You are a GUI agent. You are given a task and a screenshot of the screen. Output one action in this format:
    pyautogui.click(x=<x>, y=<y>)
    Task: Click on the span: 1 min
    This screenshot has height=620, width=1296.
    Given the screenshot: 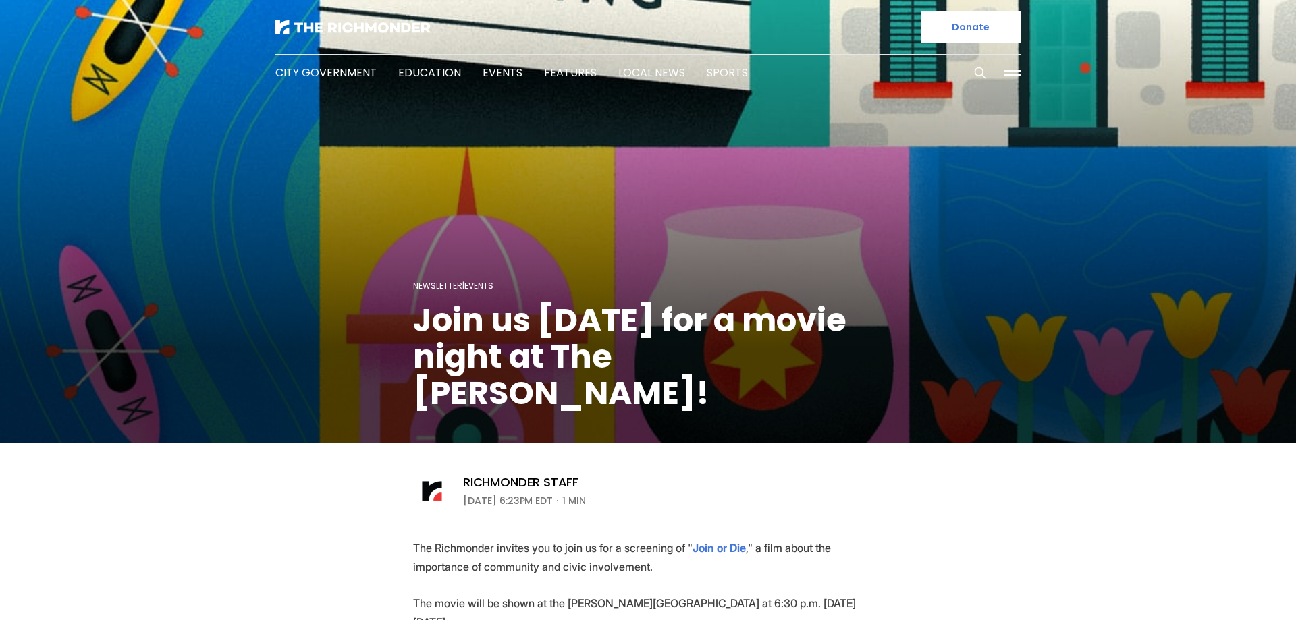 What is the action you would take?
    pyautogui.click(x=574, y=501)
    